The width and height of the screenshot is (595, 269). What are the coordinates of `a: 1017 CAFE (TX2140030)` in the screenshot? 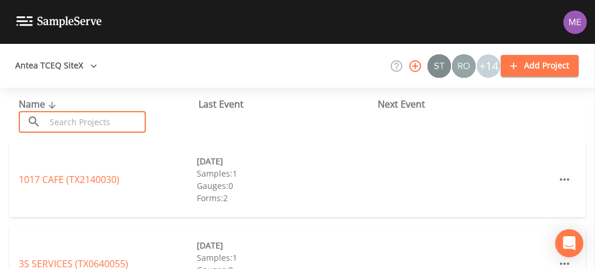 It's located at (69, 180).